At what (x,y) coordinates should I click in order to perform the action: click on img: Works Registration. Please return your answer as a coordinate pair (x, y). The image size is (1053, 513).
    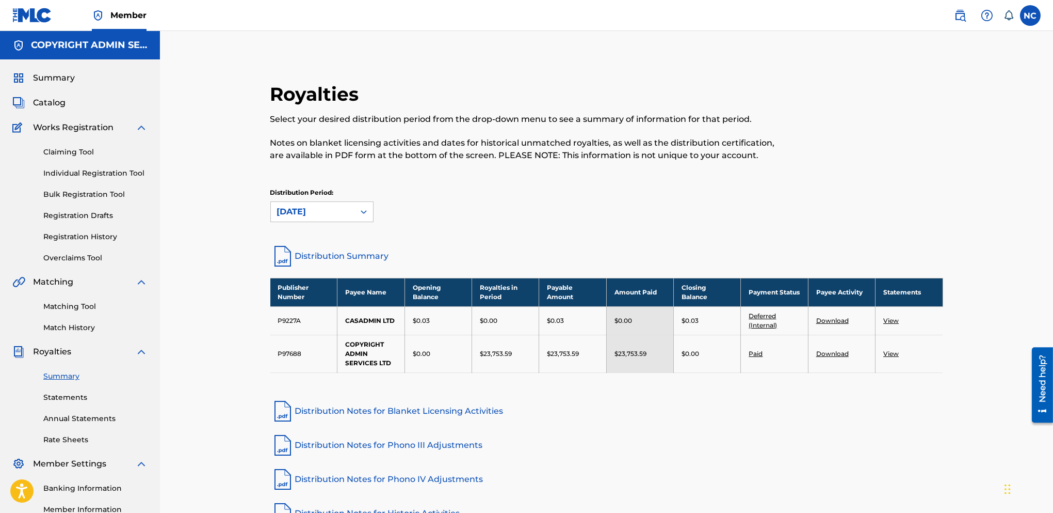
    Looking at the image, I should click on (19, 127).